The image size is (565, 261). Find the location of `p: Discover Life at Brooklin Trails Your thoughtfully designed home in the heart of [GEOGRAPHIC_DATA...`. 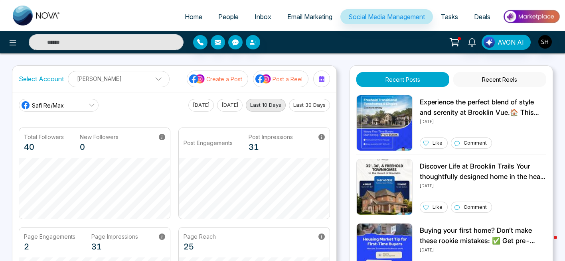

p: Discover Life at Brooklin Trails Your thoughtfully designed home in the heart of [GEOGRAPHIC_DATA... is located at coordinates (483, 171).